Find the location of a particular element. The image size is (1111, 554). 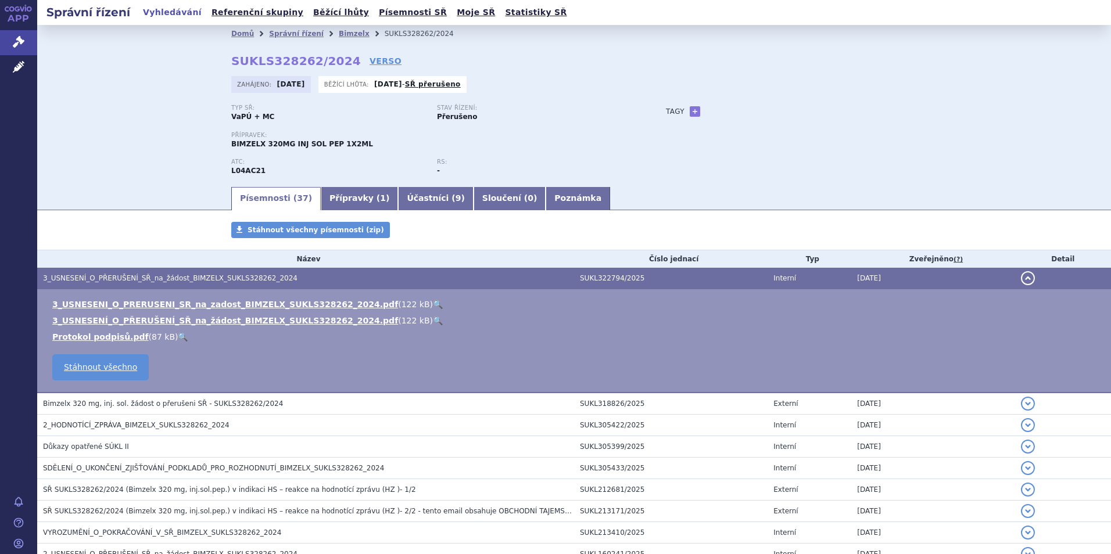

span: 9 is located at coordinates (458, 198).